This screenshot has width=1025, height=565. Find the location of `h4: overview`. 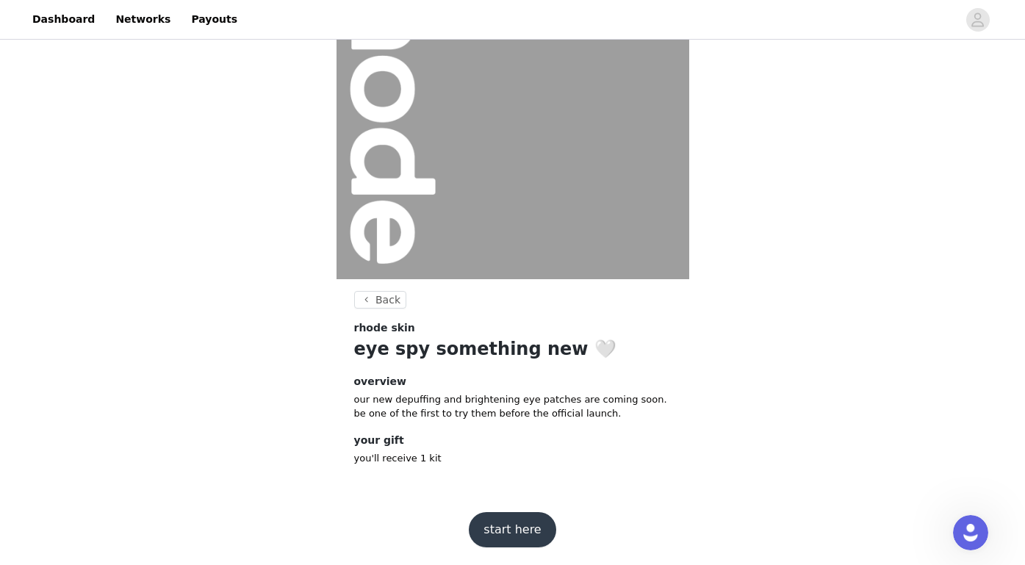

h4: overview is located at coordinates (513, 381).